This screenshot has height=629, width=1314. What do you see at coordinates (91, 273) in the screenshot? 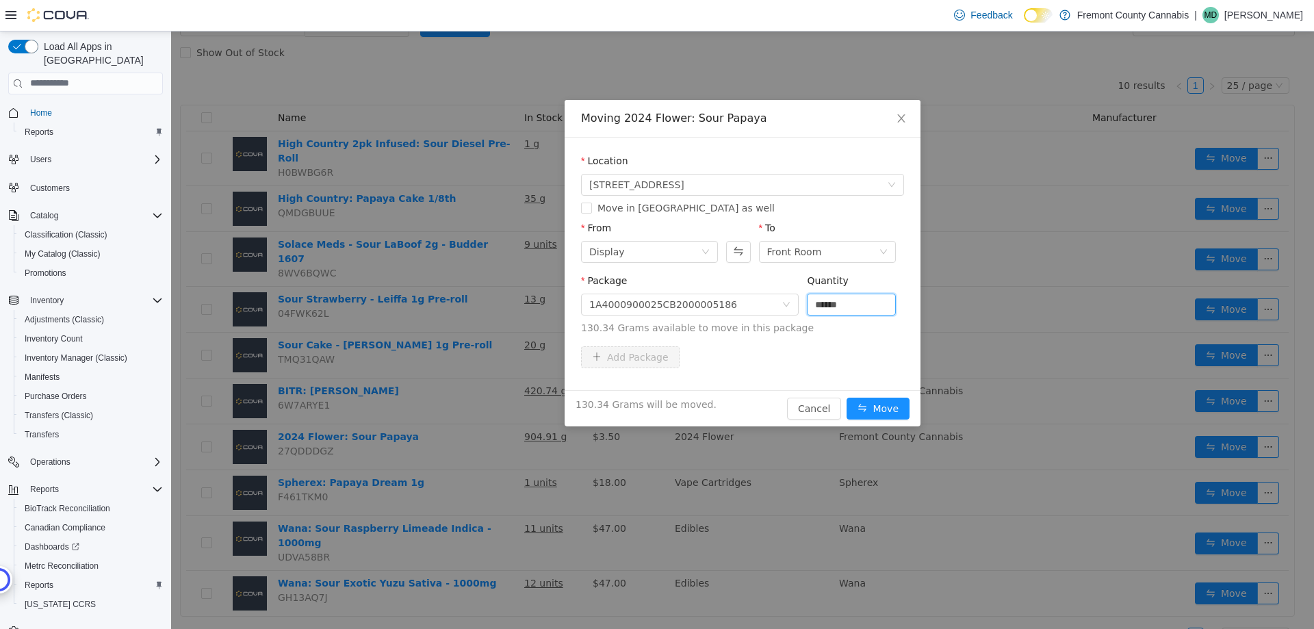
I see `button: Promotions` at bounding box center [91, 273].